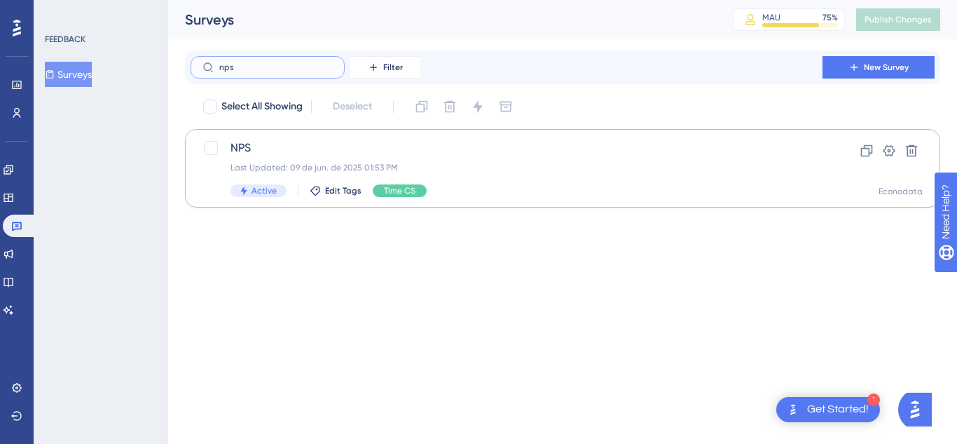  Describe the element at coordinates (879, 67) in the screenshot. I see `button: New Survey` at that location.